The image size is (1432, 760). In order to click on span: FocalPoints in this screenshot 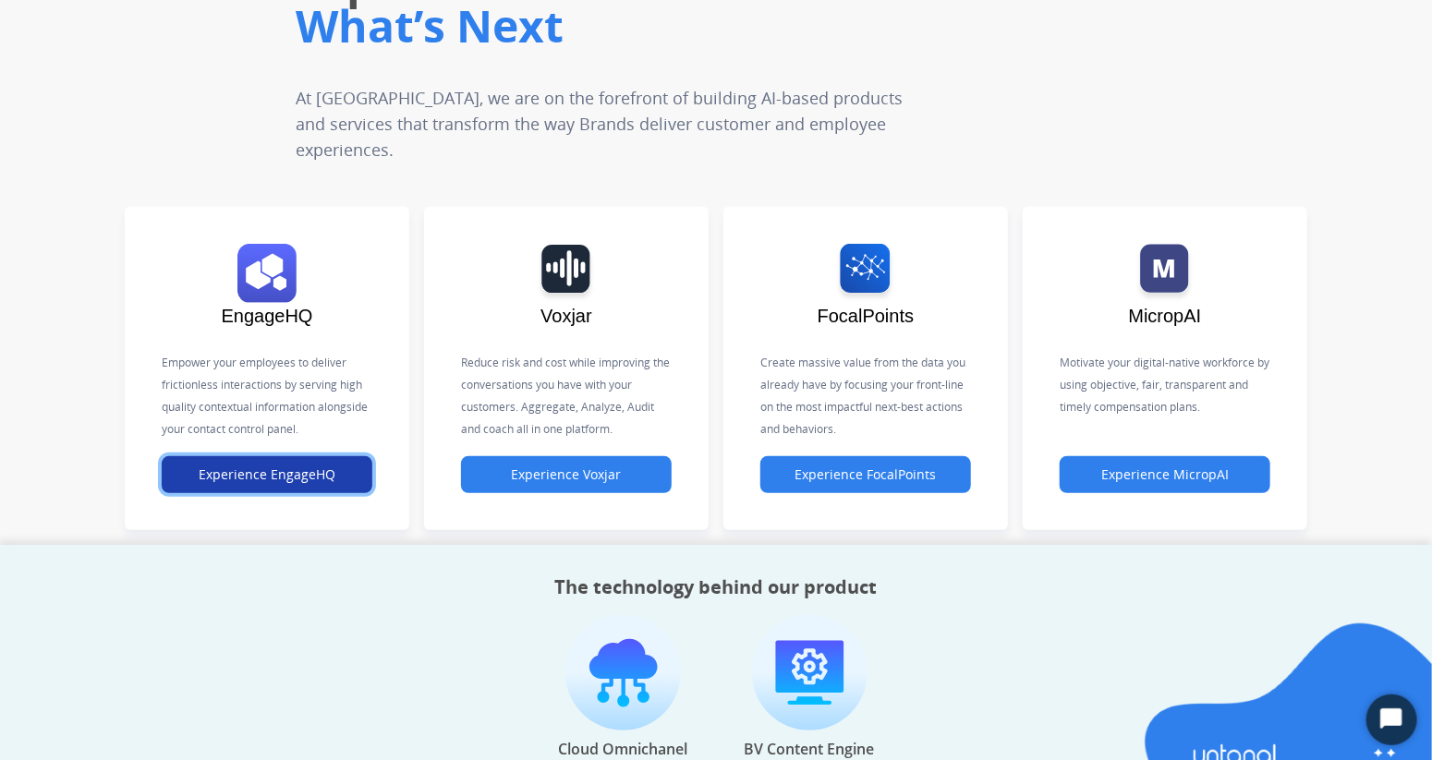, I will do `click(866, 316)`.